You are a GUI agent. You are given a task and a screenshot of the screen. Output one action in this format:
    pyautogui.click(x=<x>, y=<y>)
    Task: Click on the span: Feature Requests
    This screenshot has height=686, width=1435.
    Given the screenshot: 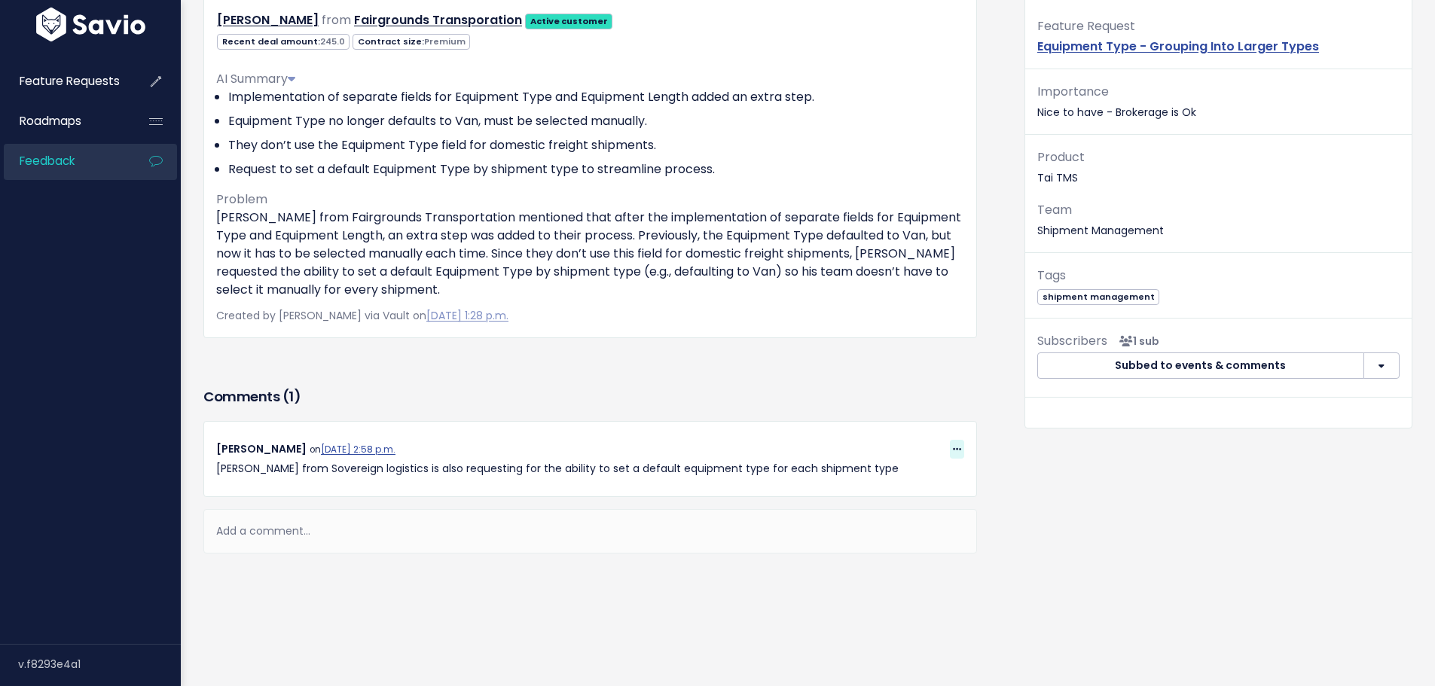 What is the action you would take?
    pyautogui.click(x=69, y=81)
    